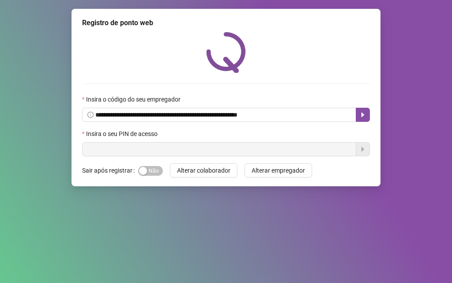 This screenshot has height=283, width=452. What do you see at coordinates (204, 171) in the screenshot?
I see `button: Alterar colaborador` at bounding box center [204, 171].